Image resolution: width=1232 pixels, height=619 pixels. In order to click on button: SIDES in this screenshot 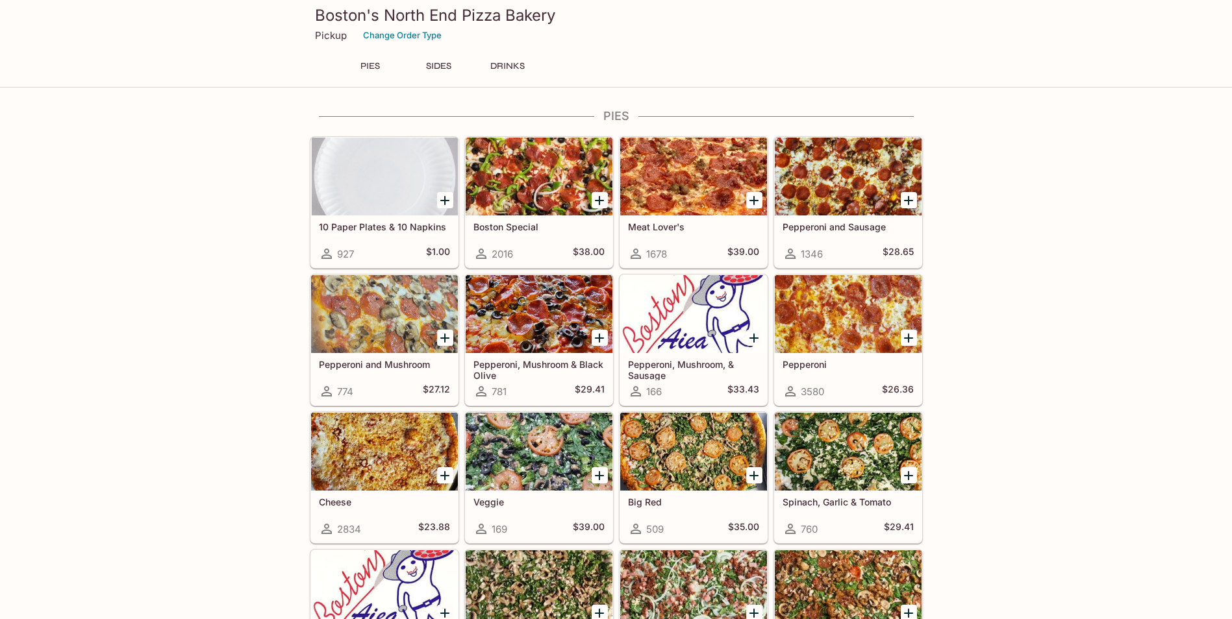, I will do `click(439, 66)`.